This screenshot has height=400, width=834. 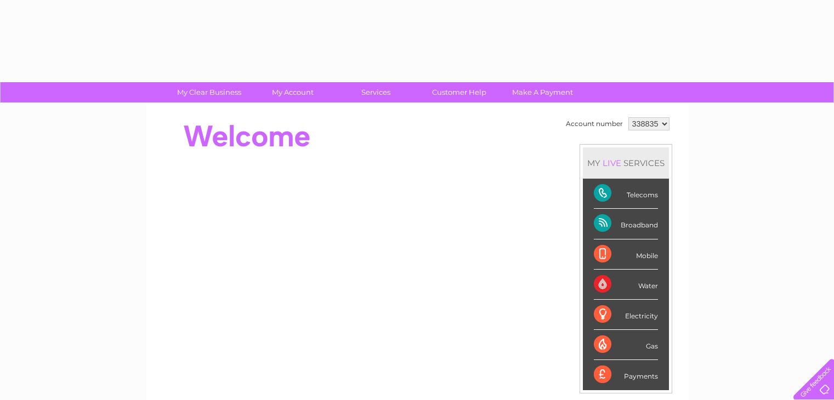 I want to click on div: MY SERVICES, so click(x=626, y=163).